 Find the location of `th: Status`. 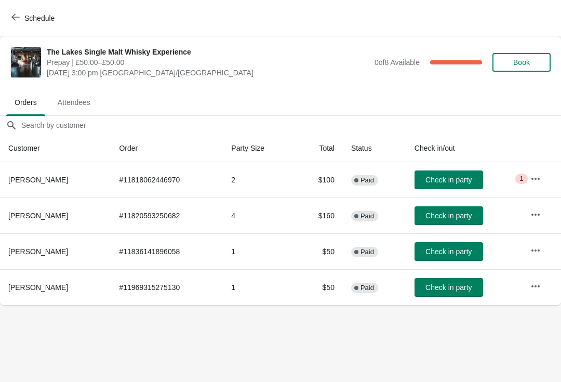

th: Status is located at coordinates (374, 148).